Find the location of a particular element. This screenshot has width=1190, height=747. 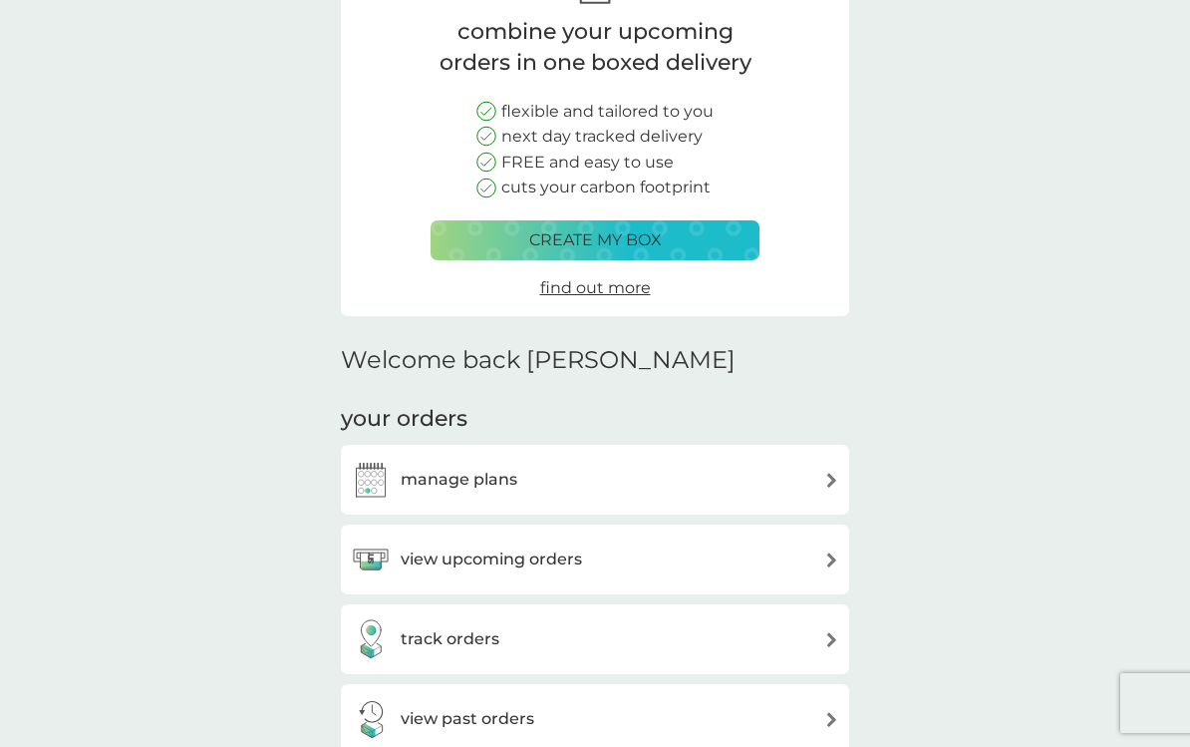

p: next day tracked delivery is located at coordinates (602, 137).